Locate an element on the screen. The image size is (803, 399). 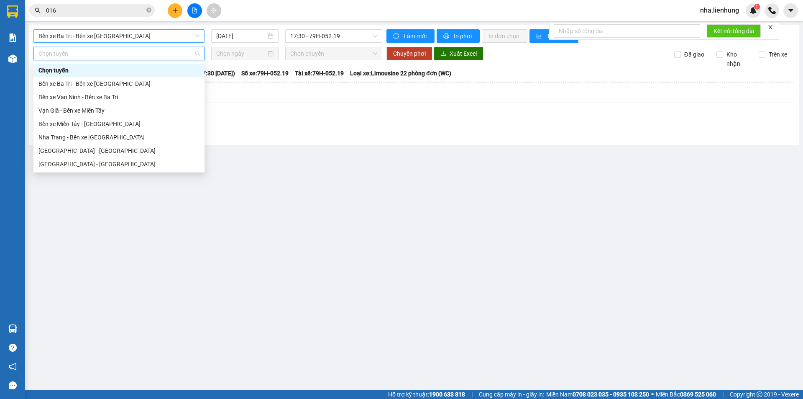
span: Cung cấp máy in - giấy in: is located at coordinates (512, 394).